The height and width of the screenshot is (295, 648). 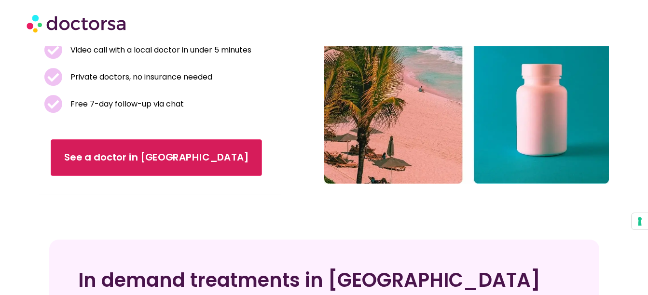 I want to click on span: Free 7-day follow-up via chat, so click(x=126, y=104).